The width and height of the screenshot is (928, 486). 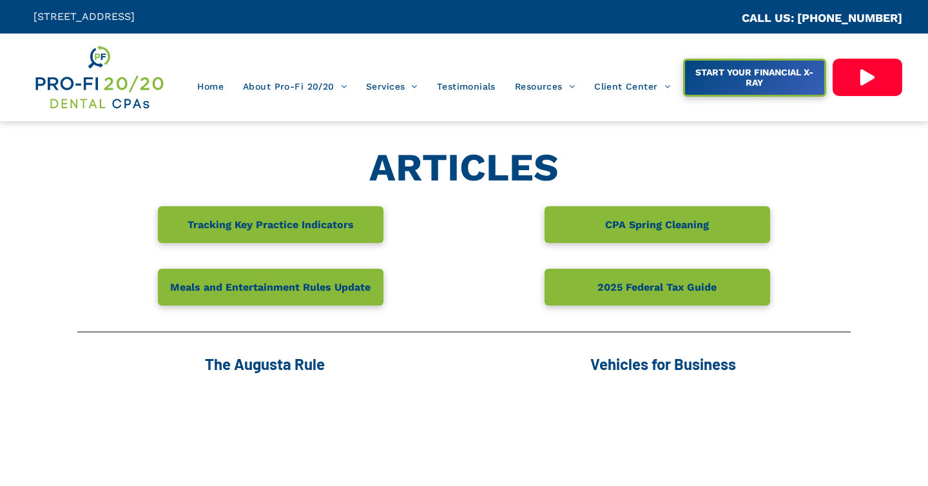 I want to click on span: Vehicles for Business, so click(x=663, y=364).